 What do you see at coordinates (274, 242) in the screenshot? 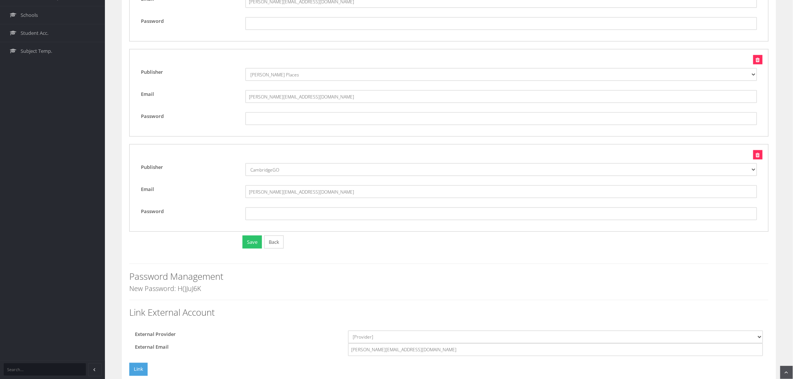
I see `a: Back` at bounding box center [274, 242].